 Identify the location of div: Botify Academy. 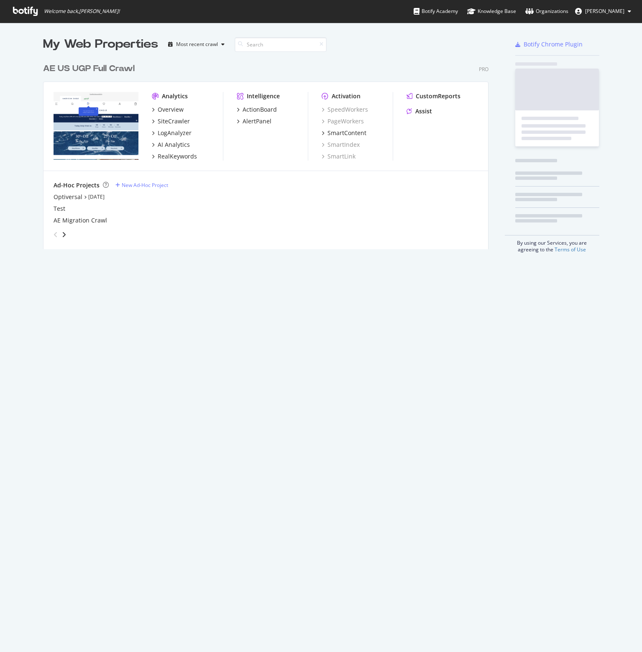
(436, 11).